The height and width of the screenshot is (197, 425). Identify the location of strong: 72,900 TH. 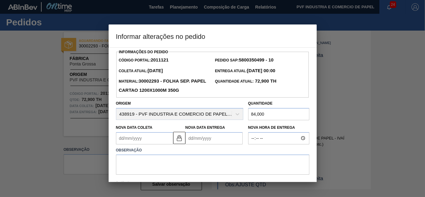
(265, 81).